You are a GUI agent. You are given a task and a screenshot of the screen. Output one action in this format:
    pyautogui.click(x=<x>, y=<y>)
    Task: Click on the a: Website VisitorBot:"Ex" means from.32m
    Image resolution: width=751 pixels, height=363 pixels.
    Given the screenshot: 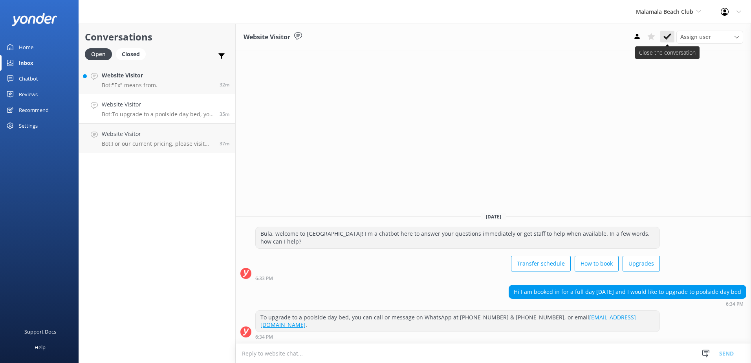 What is the action you would take?
    pyautogui.click(x=157, y=79)
    